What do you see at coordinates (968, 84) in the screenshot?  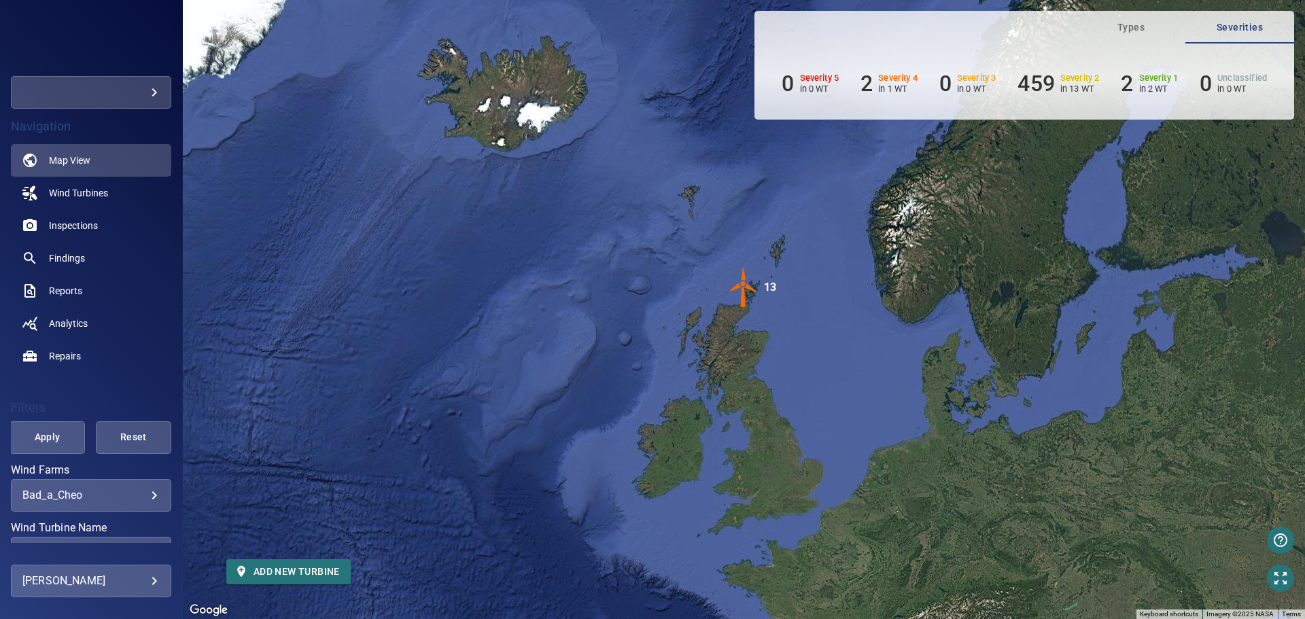 I see `li: Severity 3` at bounding box center [968, 84].